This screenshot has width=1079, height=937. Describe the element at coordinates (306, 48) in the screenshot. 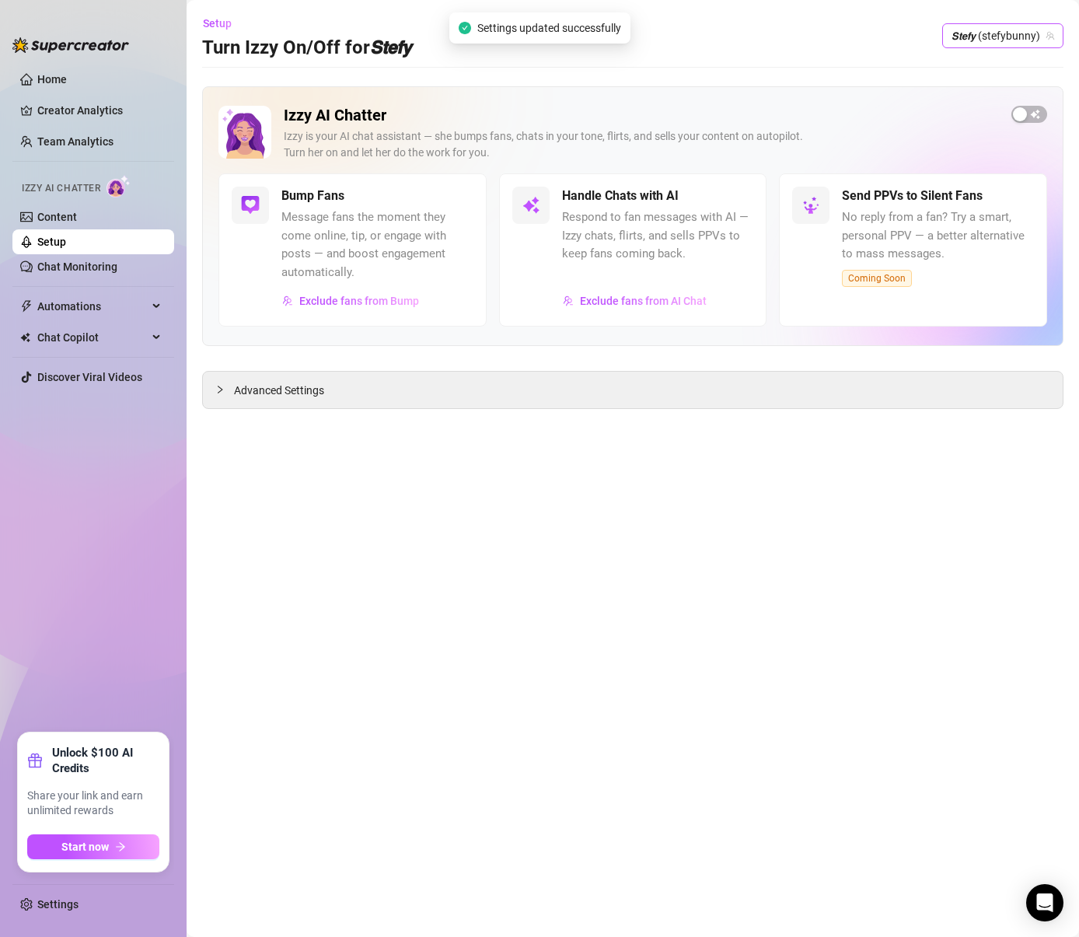

I see `h3: Turn Izzy On/Off for 𝙎𝙩𝙚𝙛𝙮` at that location.